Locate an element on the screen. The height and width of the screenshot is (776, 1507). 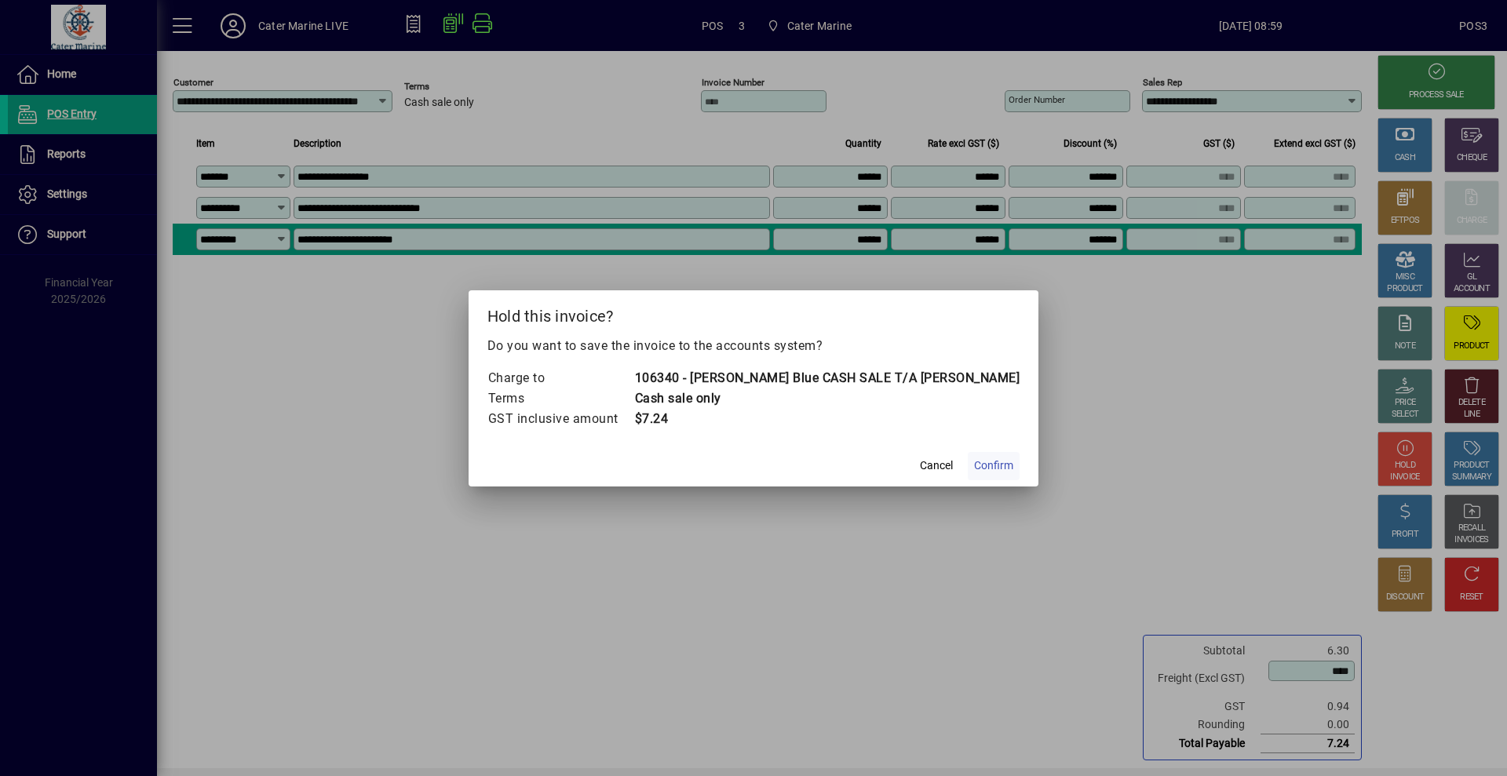
td: Charge to is located at coordinates (560, 378).